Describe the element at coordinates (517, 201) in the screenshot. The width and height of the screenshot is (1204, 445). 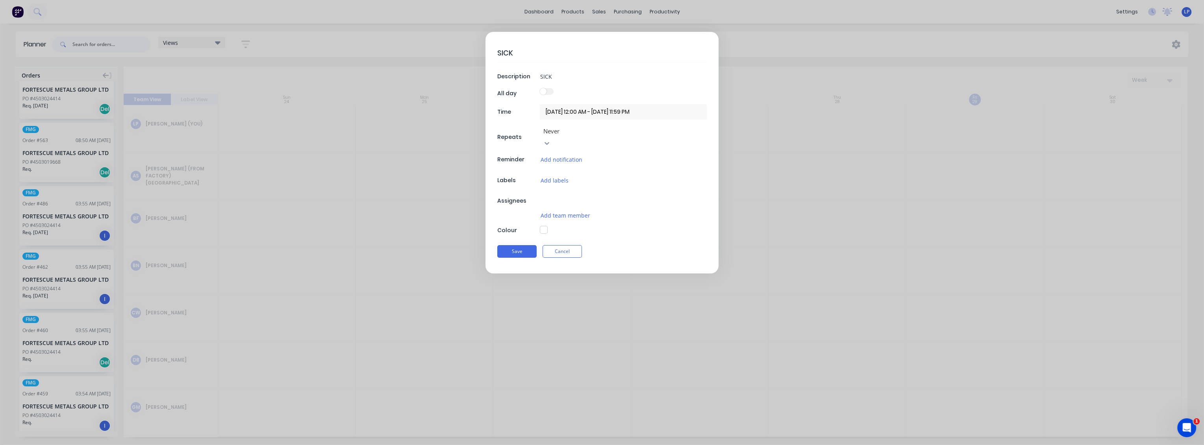
I see `div: Assignees` at that location.